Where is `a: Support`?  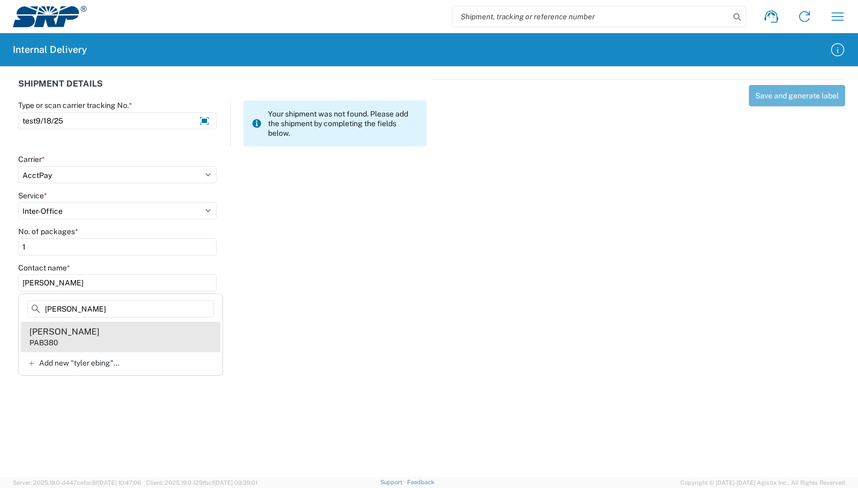 a: Support is located at coordinates (394, 482).